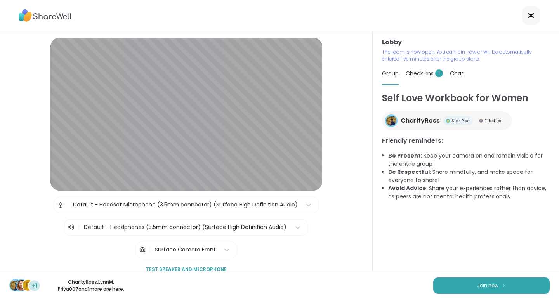 The height and width of the screenshot is (300, 559). What do you see at coordinates (465, 98) in the screenshot?
I see `h1: Self Love Workbook for Women` at bounding box center [465, 98].